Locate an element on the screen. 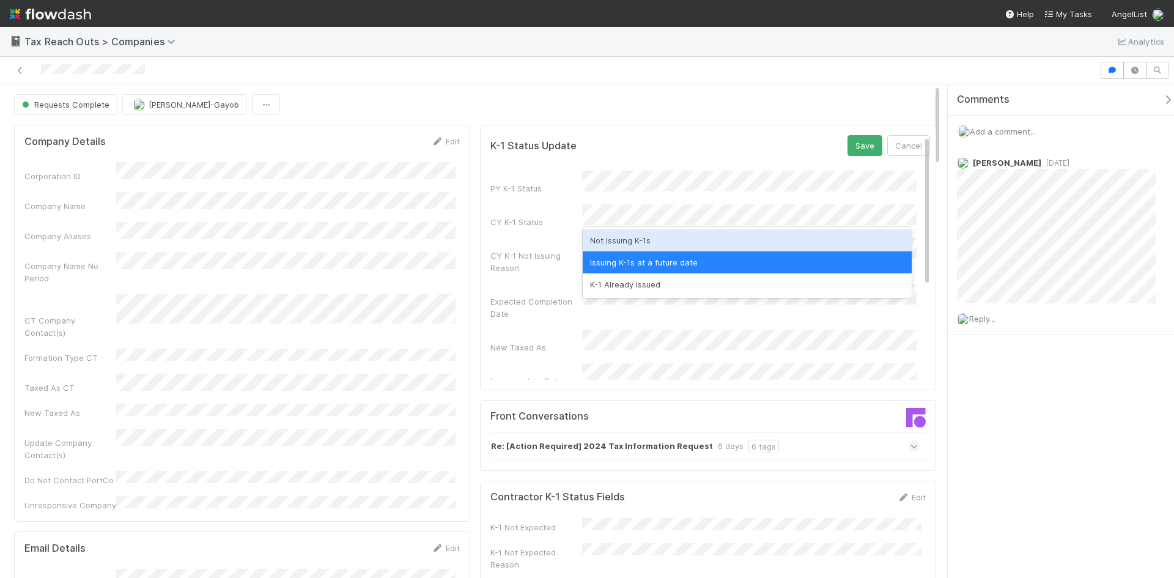 This screenshot has height=578, width=1174. h5: Company Details is located at coordinates (65, 142).